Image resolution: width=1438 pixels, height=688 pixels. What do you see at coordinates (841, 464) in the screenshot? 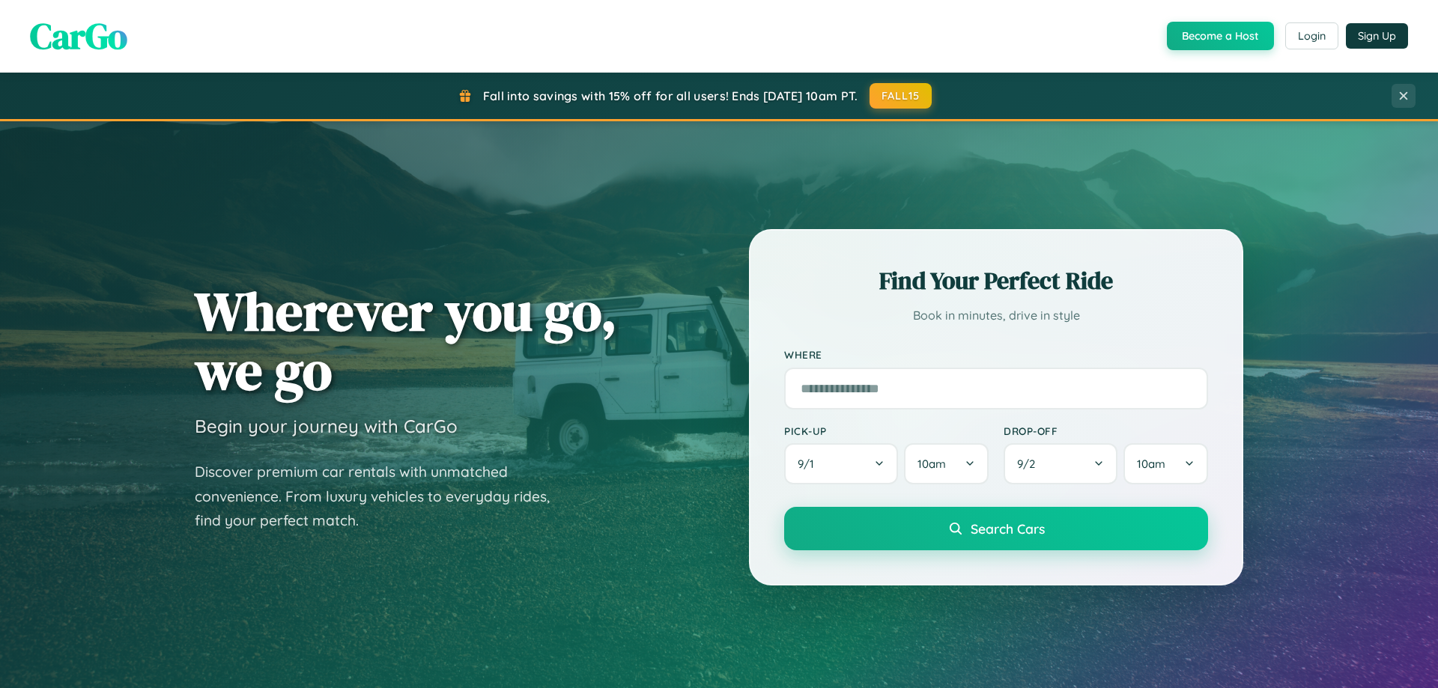
I see `button: 9/1` at bounding box center [841, 464].